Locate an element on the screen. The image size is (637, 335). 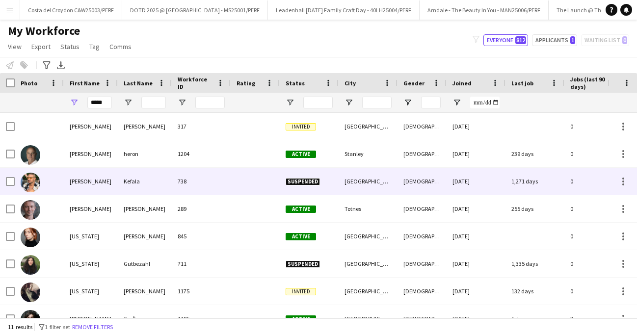
div: 738 is located at coordinates (201, 181).